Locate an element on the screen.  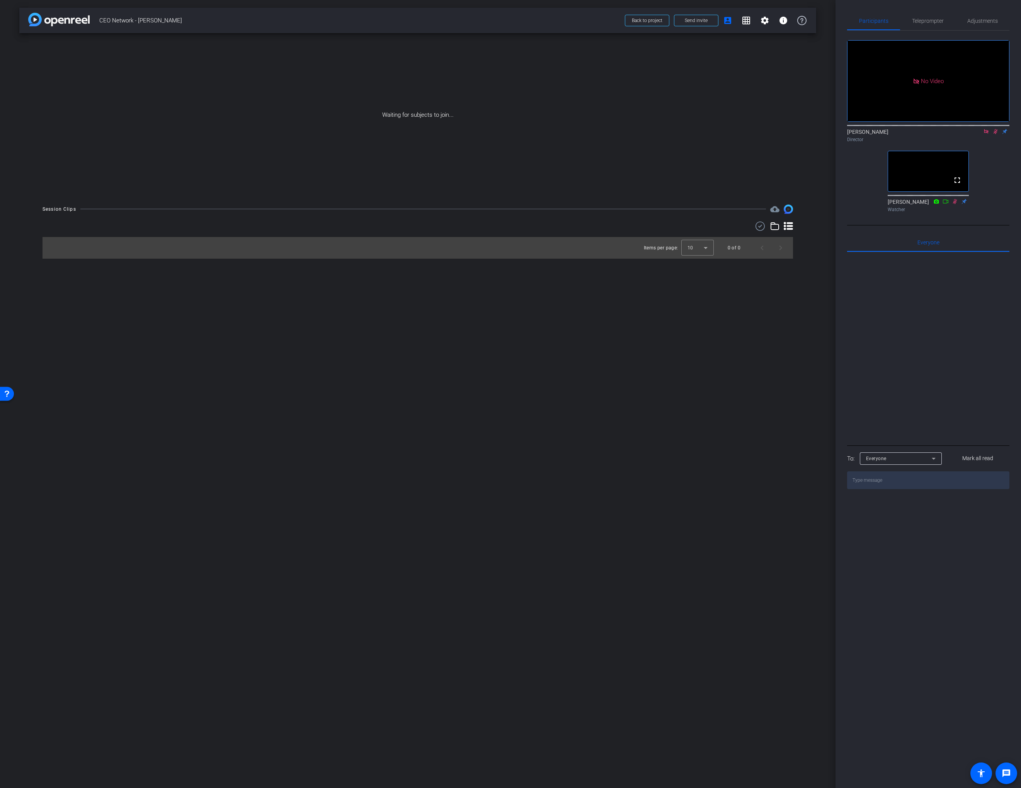
div: To: is located at coordinates (851, 458).